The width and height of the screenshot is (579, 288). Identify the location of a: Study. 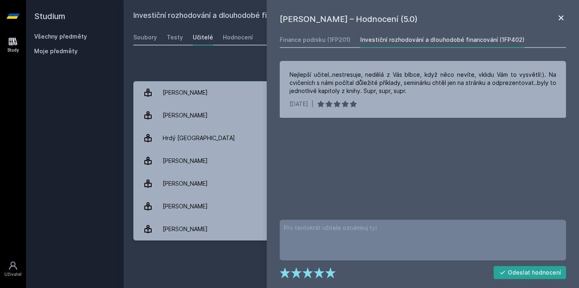
(13, 45).